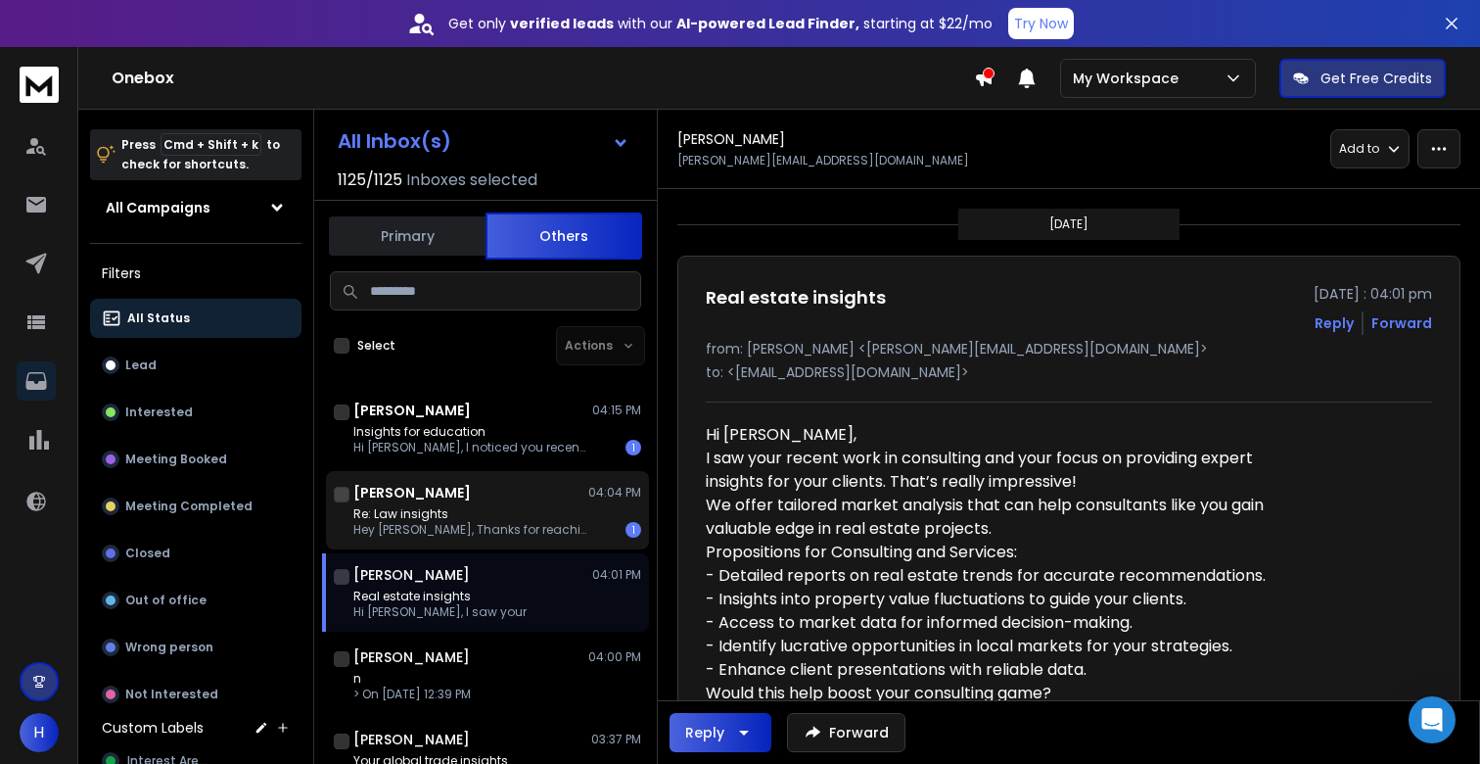  What do you see at coordinates (471, 514) in the screenshot?
I see `p: Re: Law insights` at bounding box center [471, 514].